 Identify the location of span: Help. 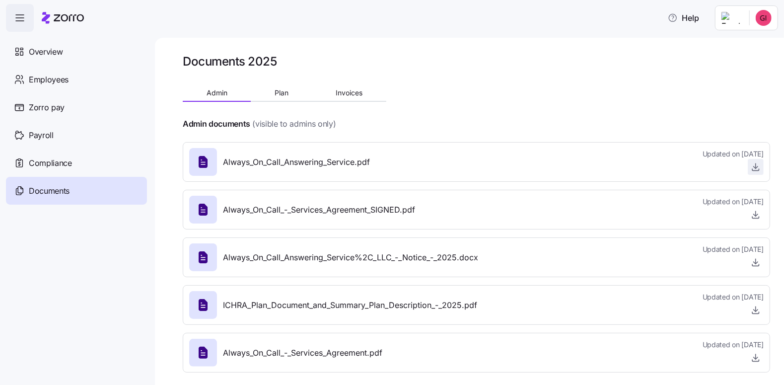
(683, 18).